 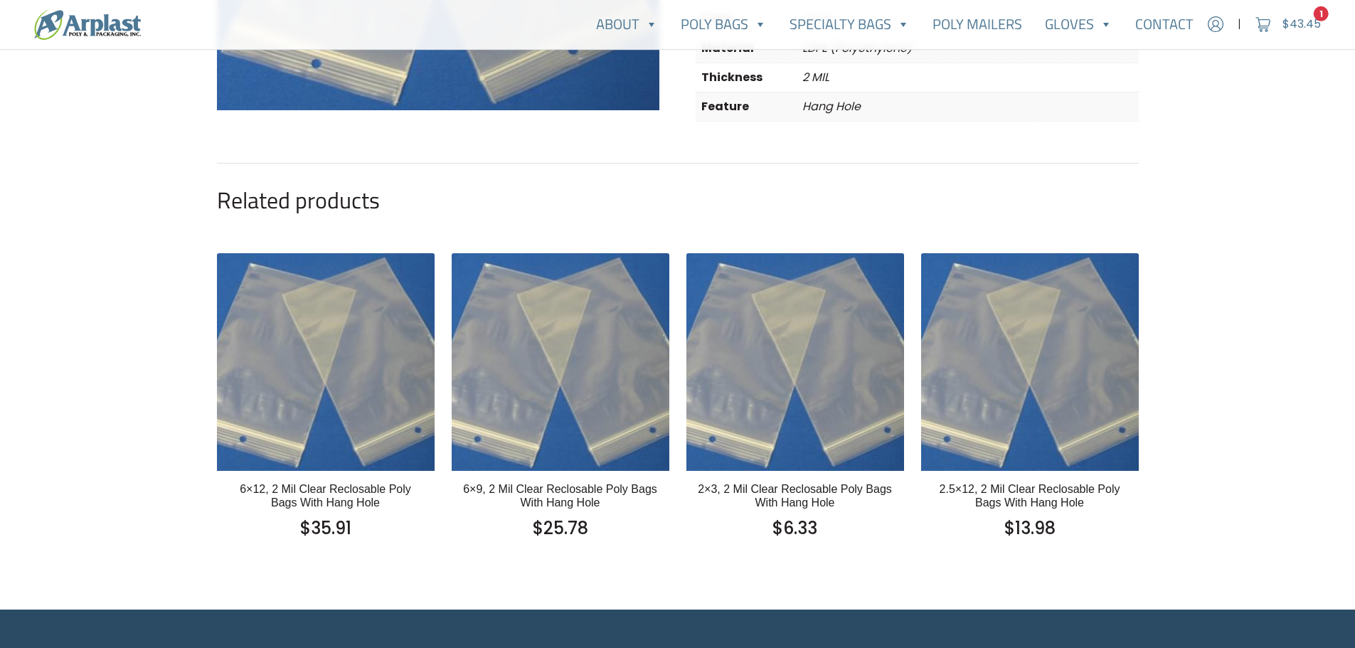 I want to click on bdi: 25.78, so click(x=560, y=528).